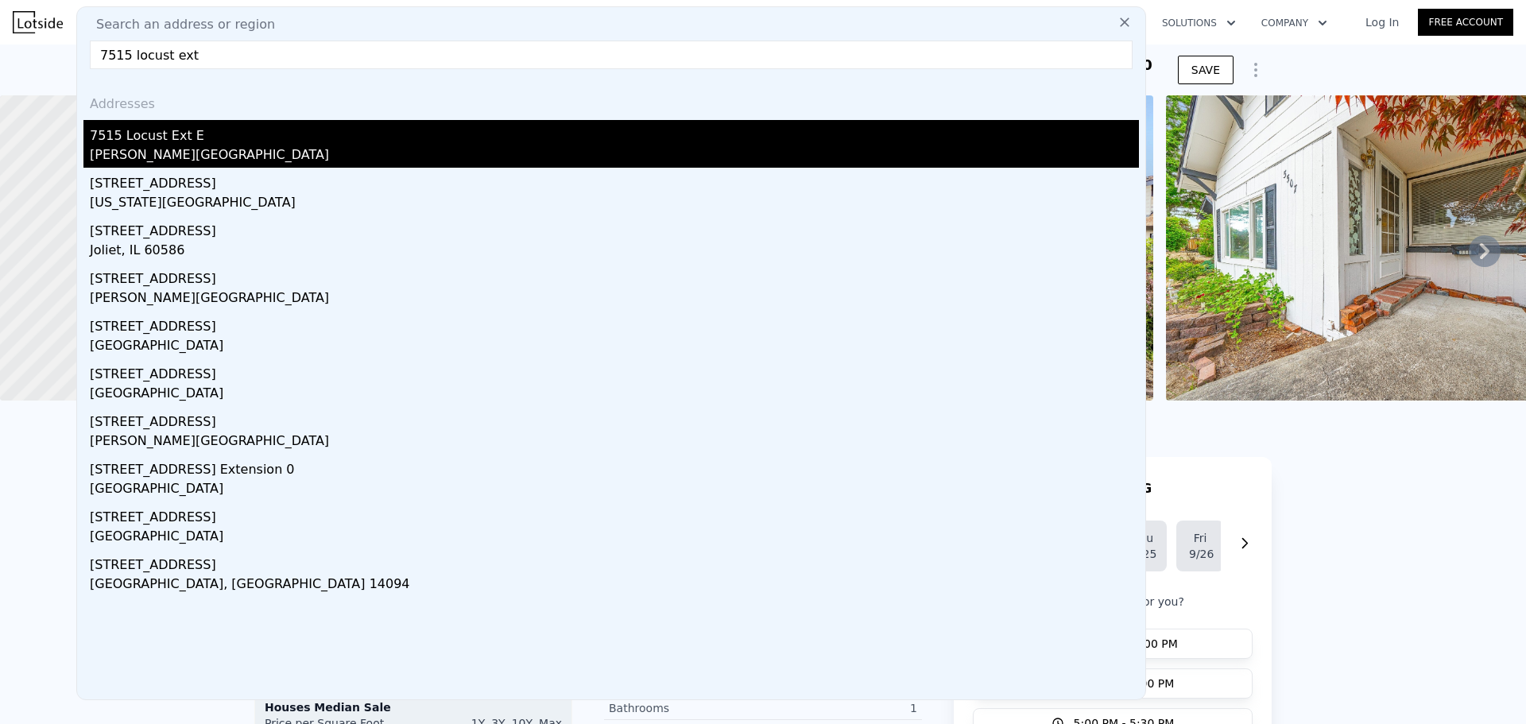 The image size is (1526, 724). Describe the element at coordinates (1143, 554) in the screenshot. I see `div: 9/25` at that location.